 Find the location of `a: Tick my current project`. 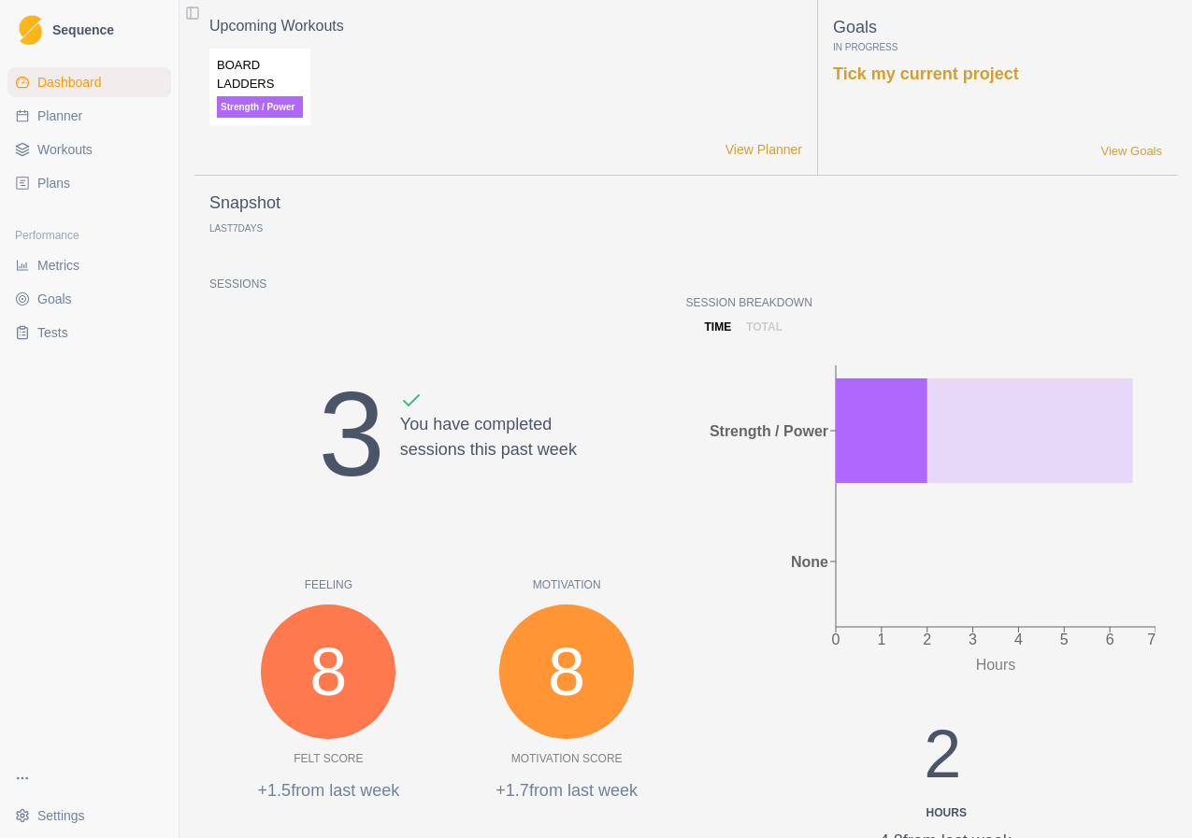

a: Tick my current project is located at coordinates (925, 74).